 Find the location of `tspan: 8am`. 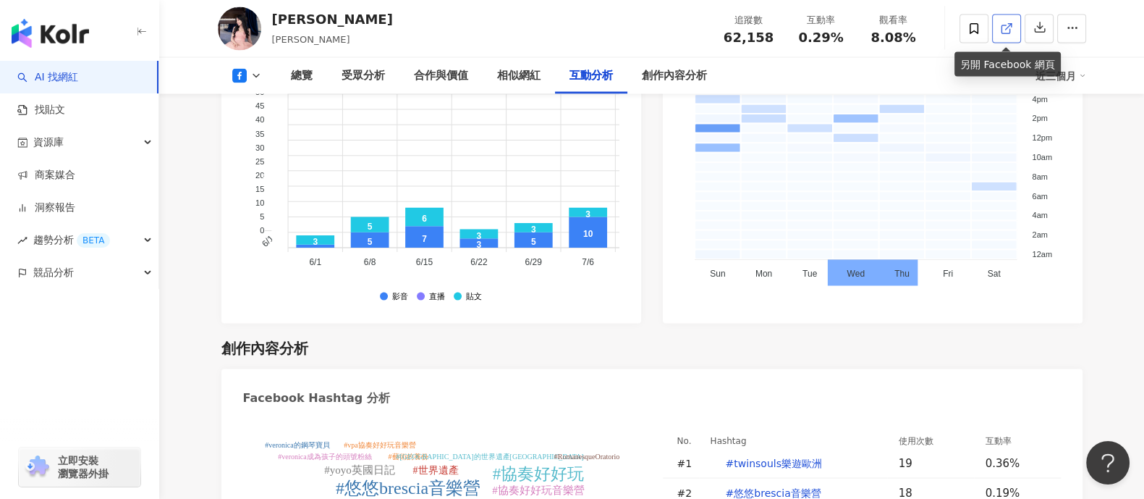

tspan: 8am is located at coordinates (1039, 177).